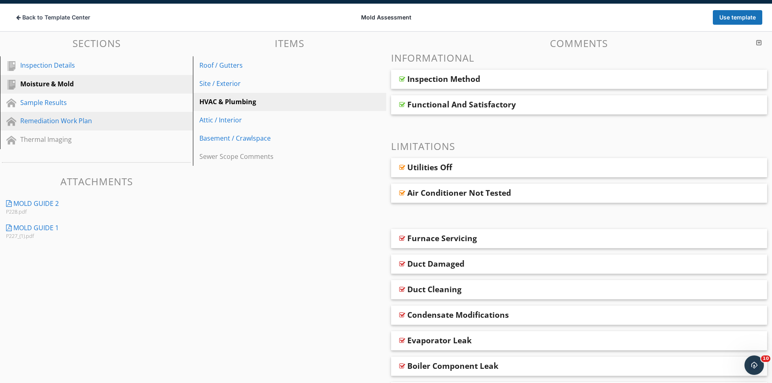 The width and height of the screenshot is (772, 383). Describe the element at coordinates (87, 84) in the screenshot. I see `div: Moisture & Mold` at that location.